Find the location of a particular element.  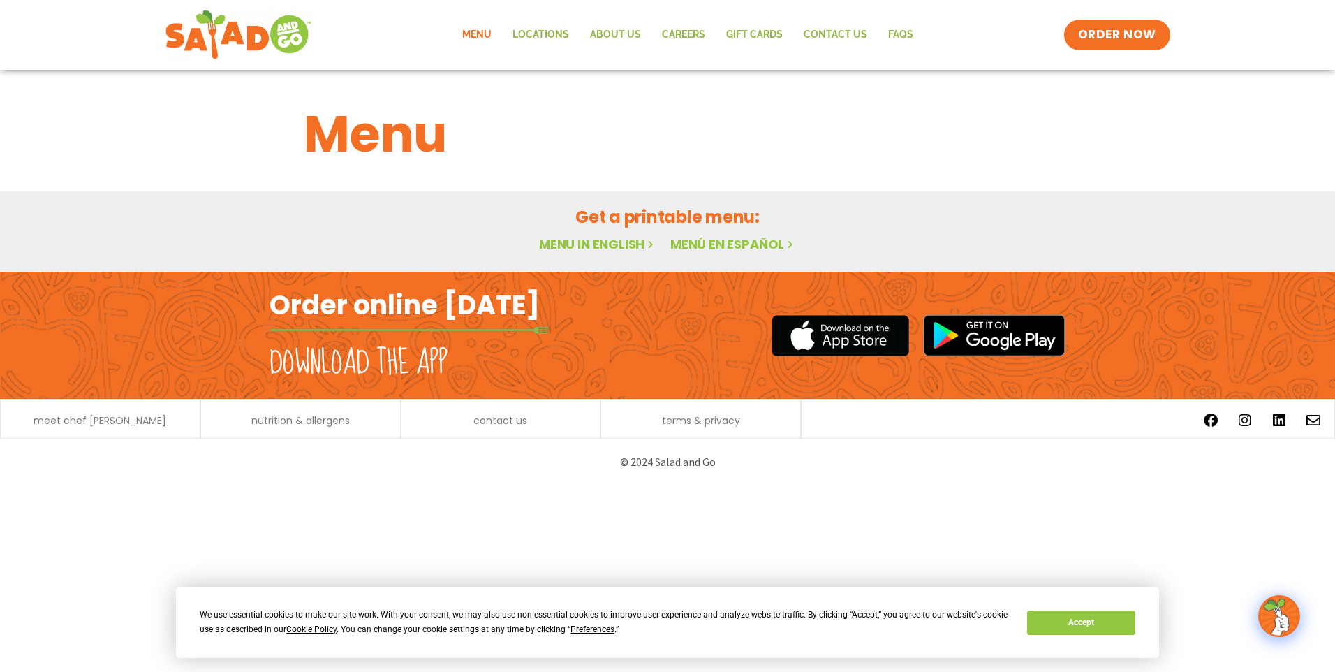

a: Menu is located at coordinates (477, 35).